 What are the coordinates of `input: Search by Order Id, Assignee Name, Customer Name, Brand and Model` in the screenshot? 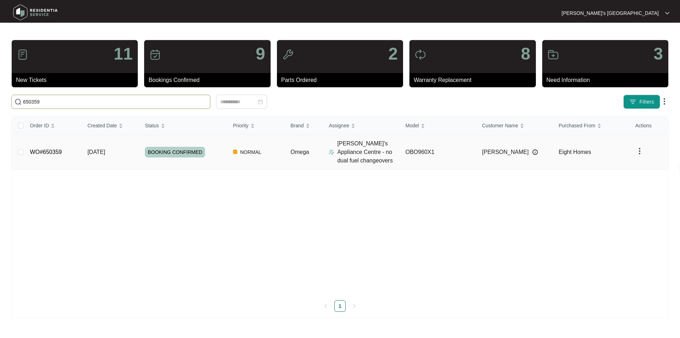 It's located at (115, 102).